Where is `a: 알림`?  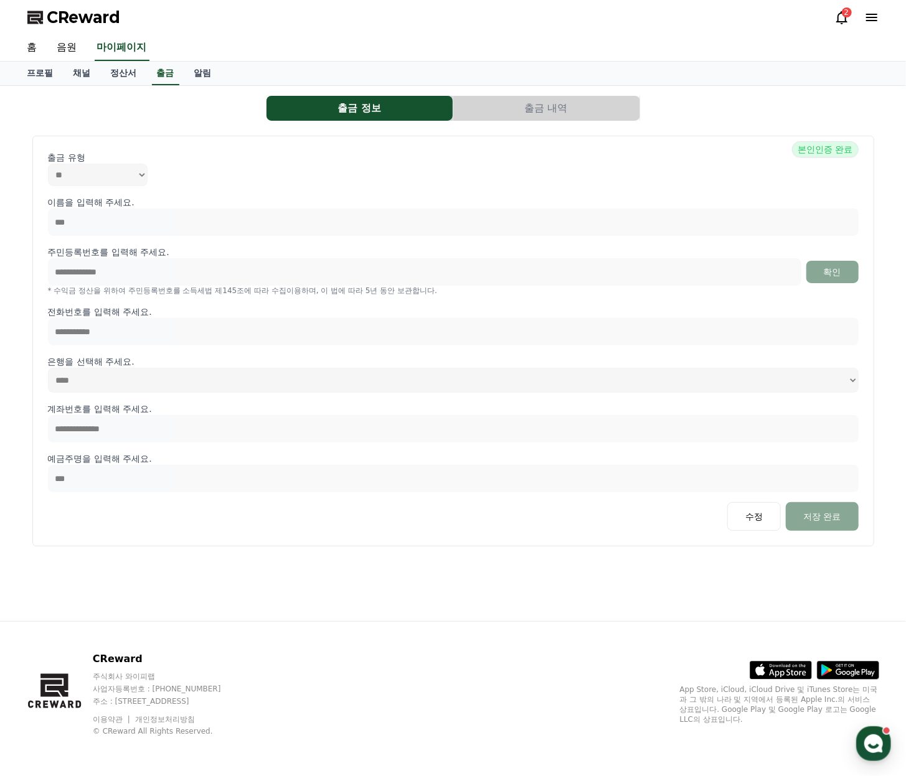 a: 알림 is located at coordinates (203, 73).